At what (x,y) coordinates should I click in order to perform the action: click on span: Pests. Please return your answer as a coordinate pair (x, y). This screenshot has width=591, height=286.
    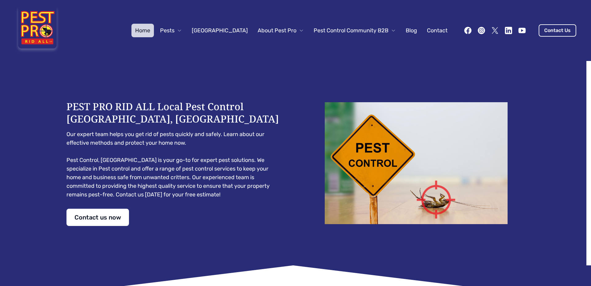
    Looking at the image, I should click on (167, 30).